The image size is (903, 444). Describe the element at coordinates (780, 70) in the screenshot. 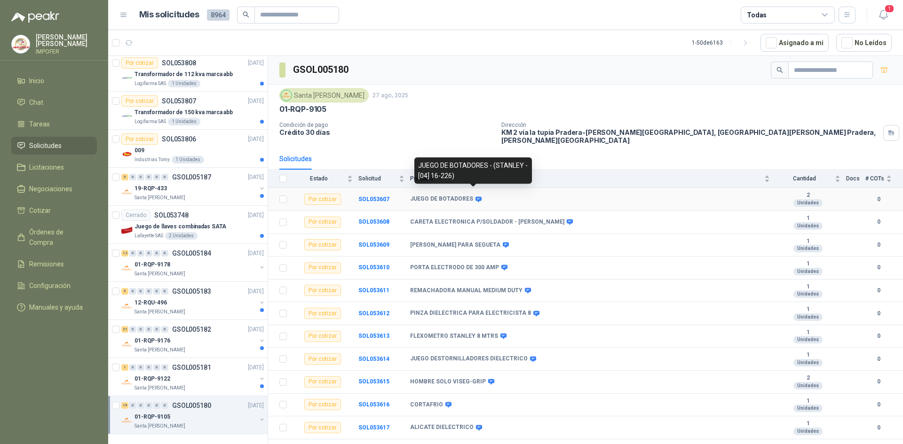

I see `span: search` at that location.